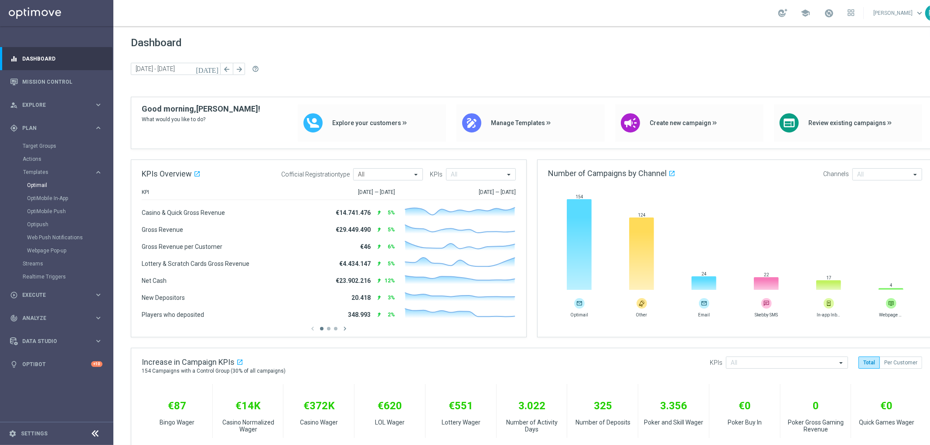 This screenshot has width=930, height=445. I want to click on button: track_changes Analyze keyboard_arrow_right, so click(56, 318).